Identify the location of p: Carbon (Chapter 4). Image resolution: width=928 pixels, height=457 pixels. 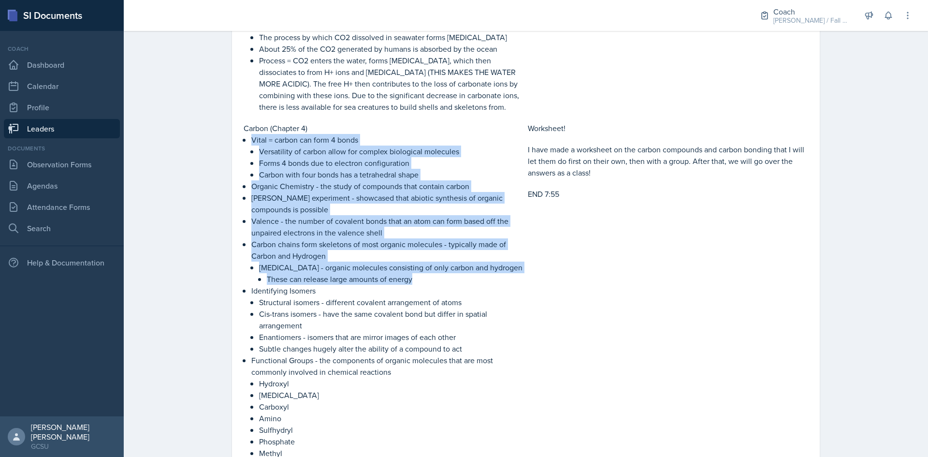
(384, 128).